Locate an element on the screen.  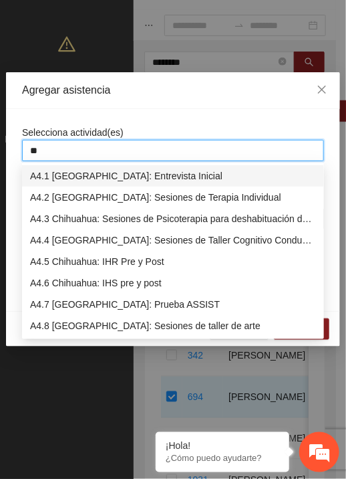
span: Estamos en línea. is located at coordinates (173, 264).